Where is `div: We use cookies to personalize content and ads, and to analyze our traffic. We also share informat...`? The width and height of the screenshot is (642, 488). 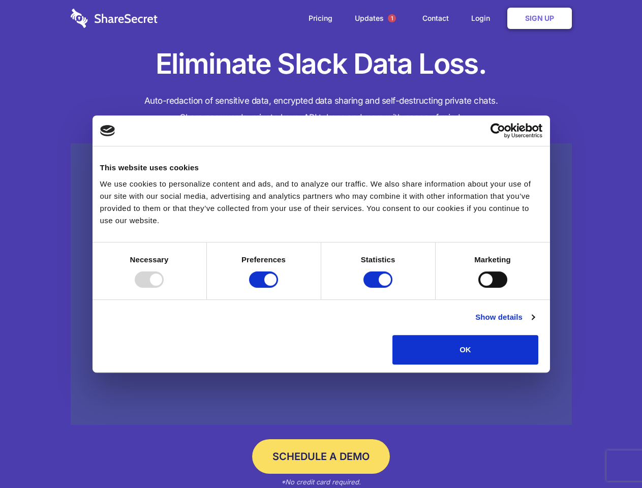 div: We use cookies to personalize content and ads, and to analyze our traffic. We also share informat... is located at coordinates (321, 202).